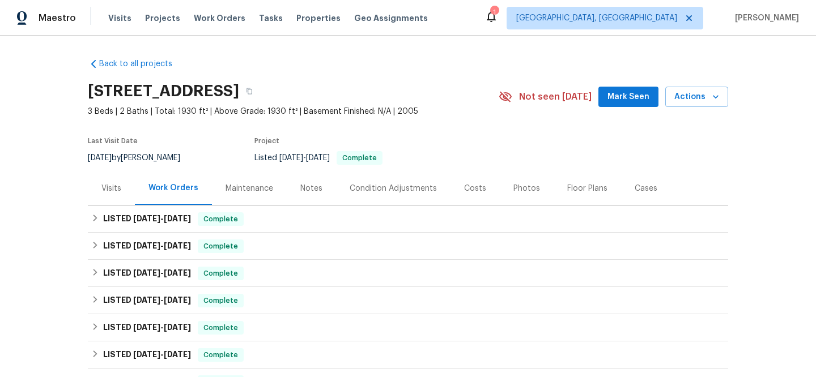  I want to click on div: Floor Plans, so click(587, 189).